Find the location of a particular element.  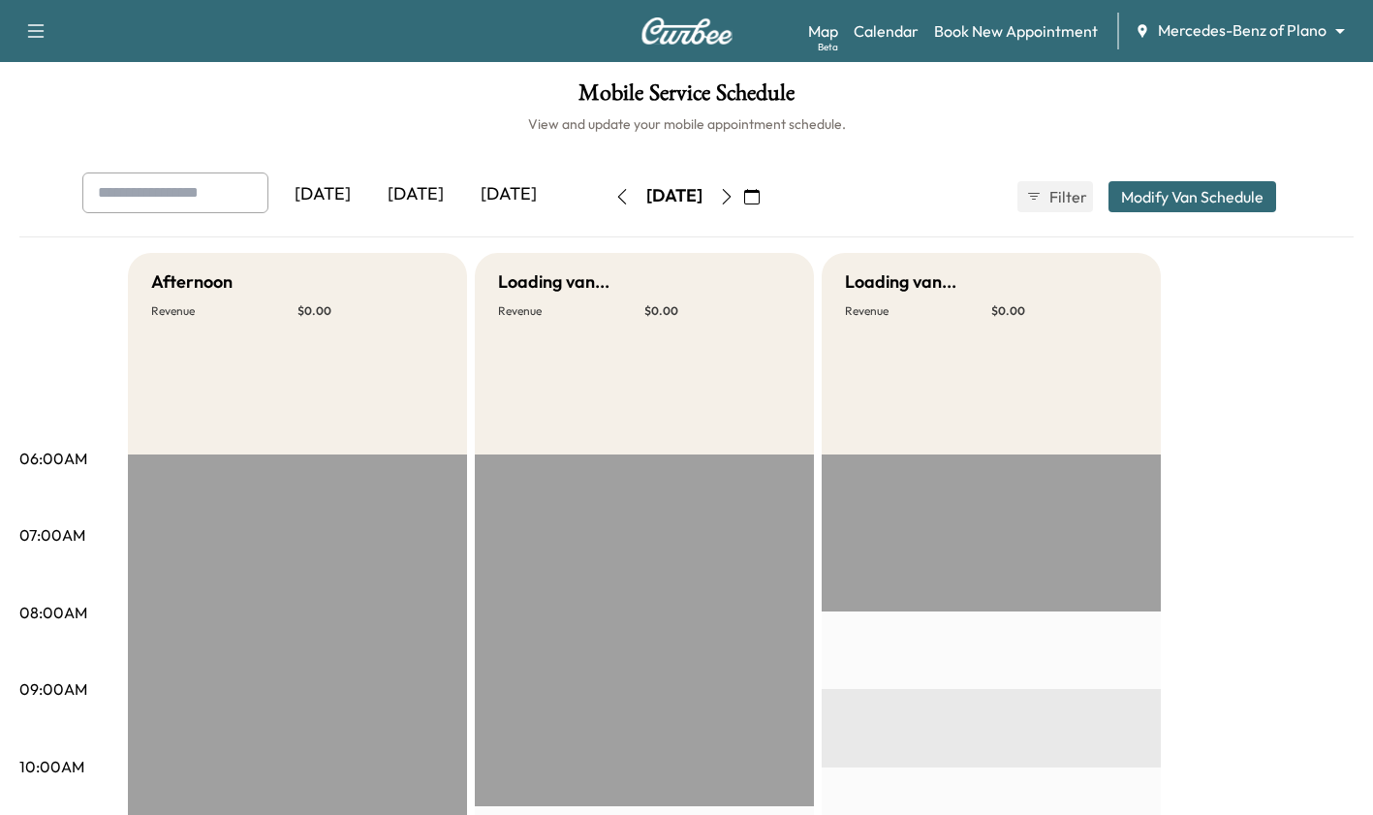

h6: View and update your mobile appointment schedule. is located at coordinates (686, 124).